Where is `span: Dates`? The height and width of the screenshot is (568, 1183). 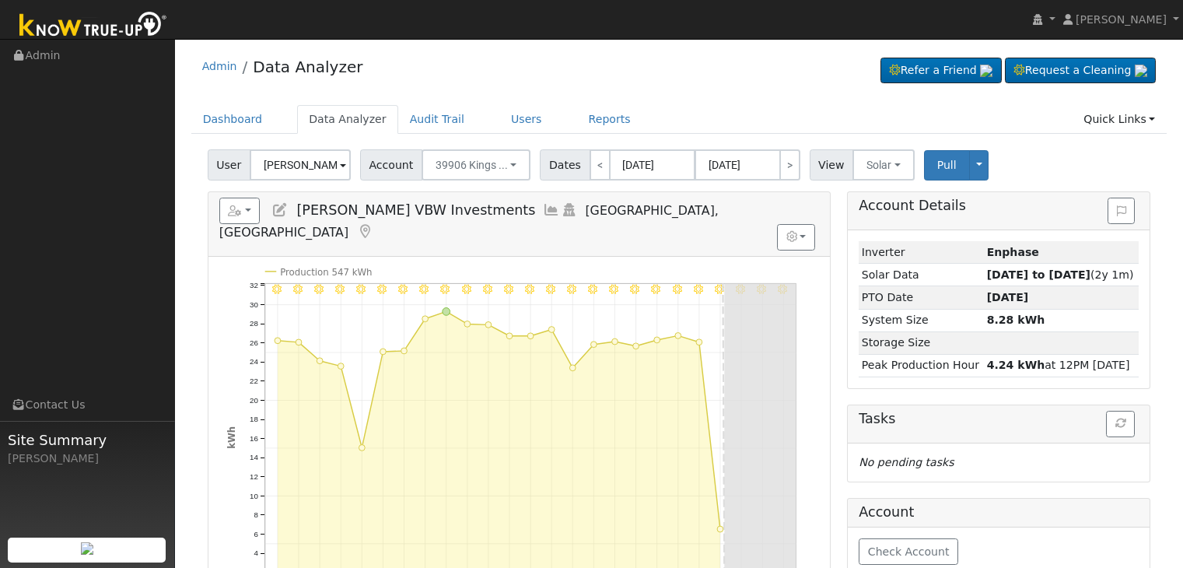
span: Dates is located at coordinates (565, 165).